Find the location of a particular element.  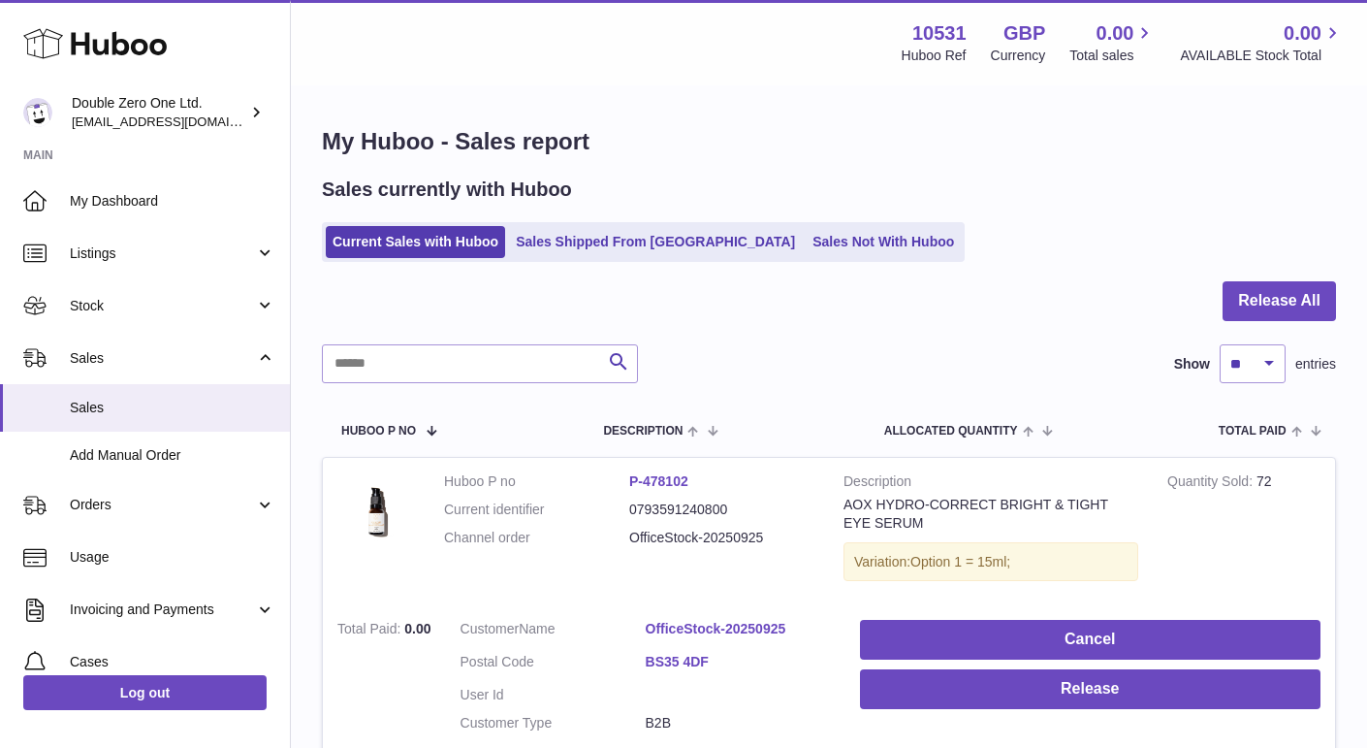

dt: User Id is located at coordinates (553, 694).